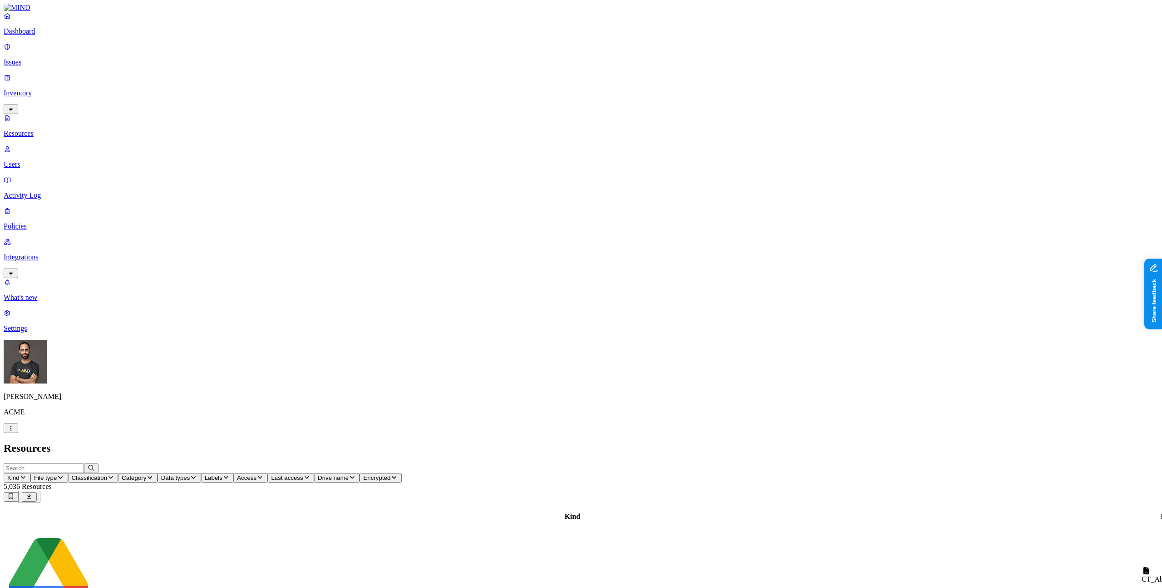 The image size is (1162, 588). What do you see at coordinates (581, 257) in the screenshot?
I see `a: Integrations` at bounding box center [581, 257].